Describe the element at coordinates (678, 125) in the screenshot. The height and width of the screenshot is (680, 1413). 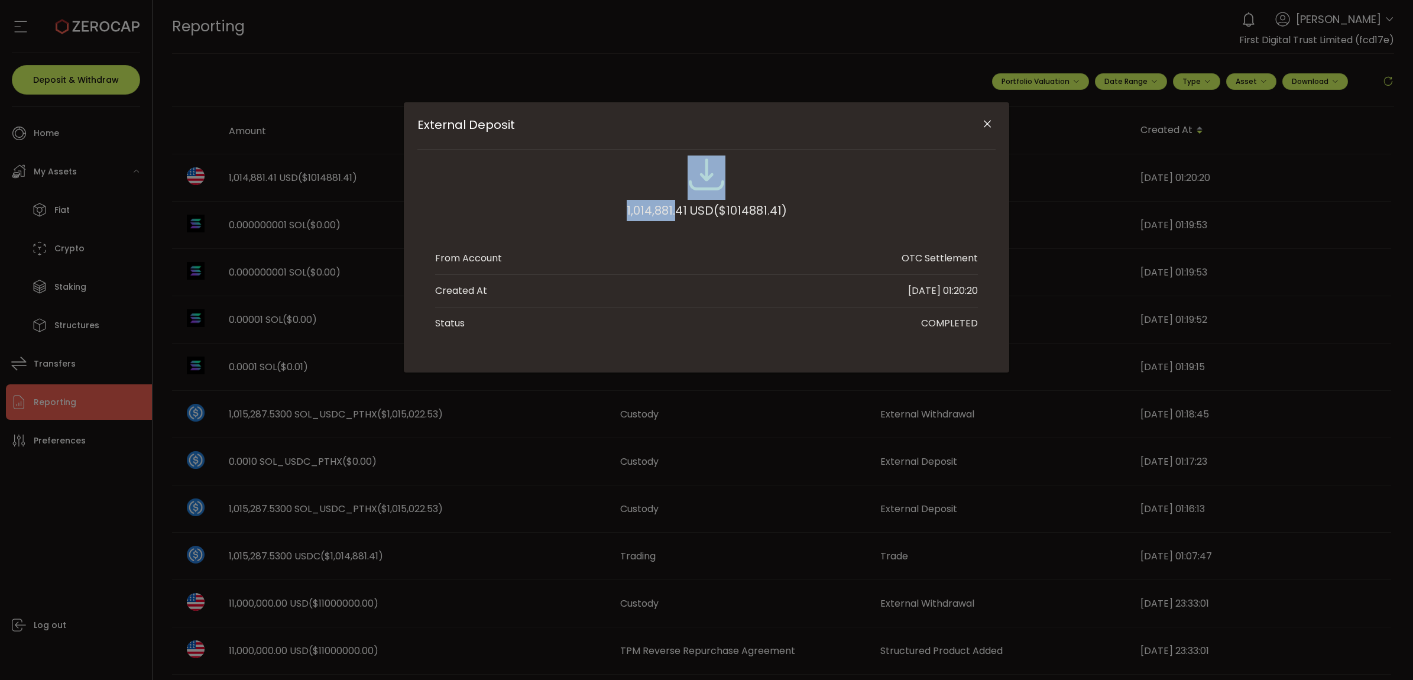
I see `span: External Deposit` at that location.